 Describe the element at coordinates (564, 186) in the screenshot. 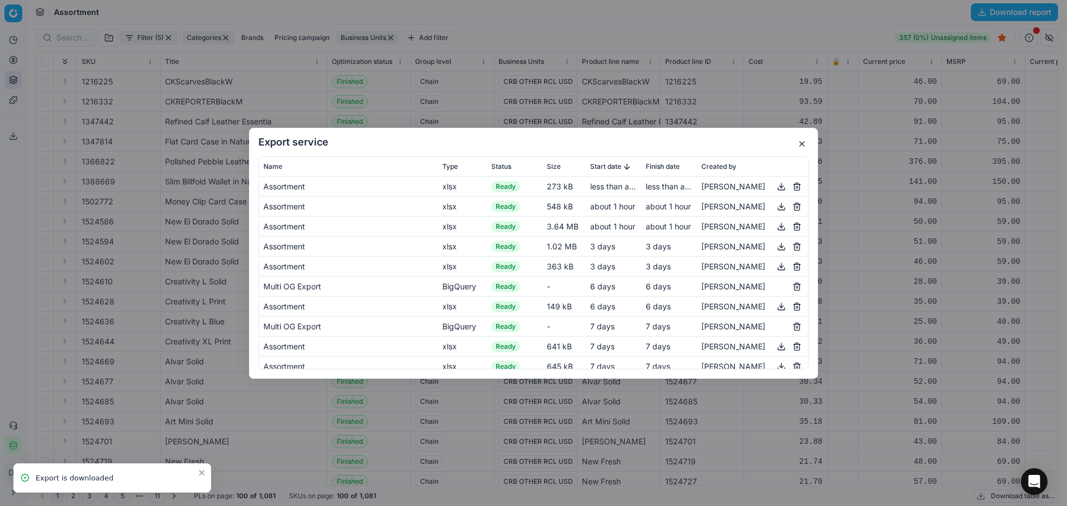

I see `div: 273 kB` at that location.